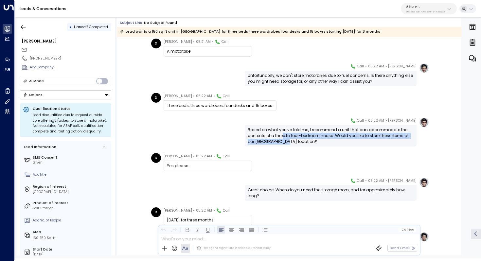 This screenshot has width=481, height=261. What do you see at coordinates (65, 95) in the screenshot?
I see `div: Button group with a nested menu` at bounding box center [65, 95].